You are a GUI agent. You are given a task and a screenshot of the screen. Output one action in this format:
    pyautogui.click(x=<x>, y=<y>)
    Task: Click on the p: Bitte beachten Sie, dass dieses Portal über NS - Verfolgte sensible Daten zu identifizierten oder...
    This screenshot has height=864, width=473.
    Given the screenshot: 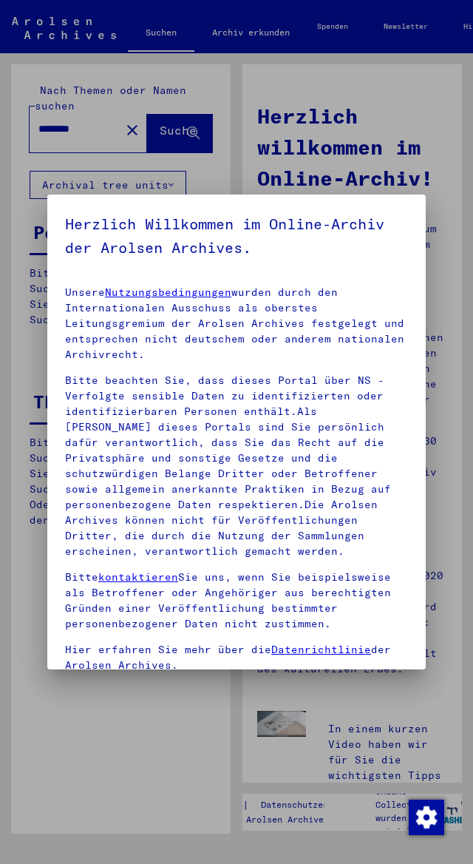 What is the action you would take?
    pyautogui.click(x=237, y=466)
    